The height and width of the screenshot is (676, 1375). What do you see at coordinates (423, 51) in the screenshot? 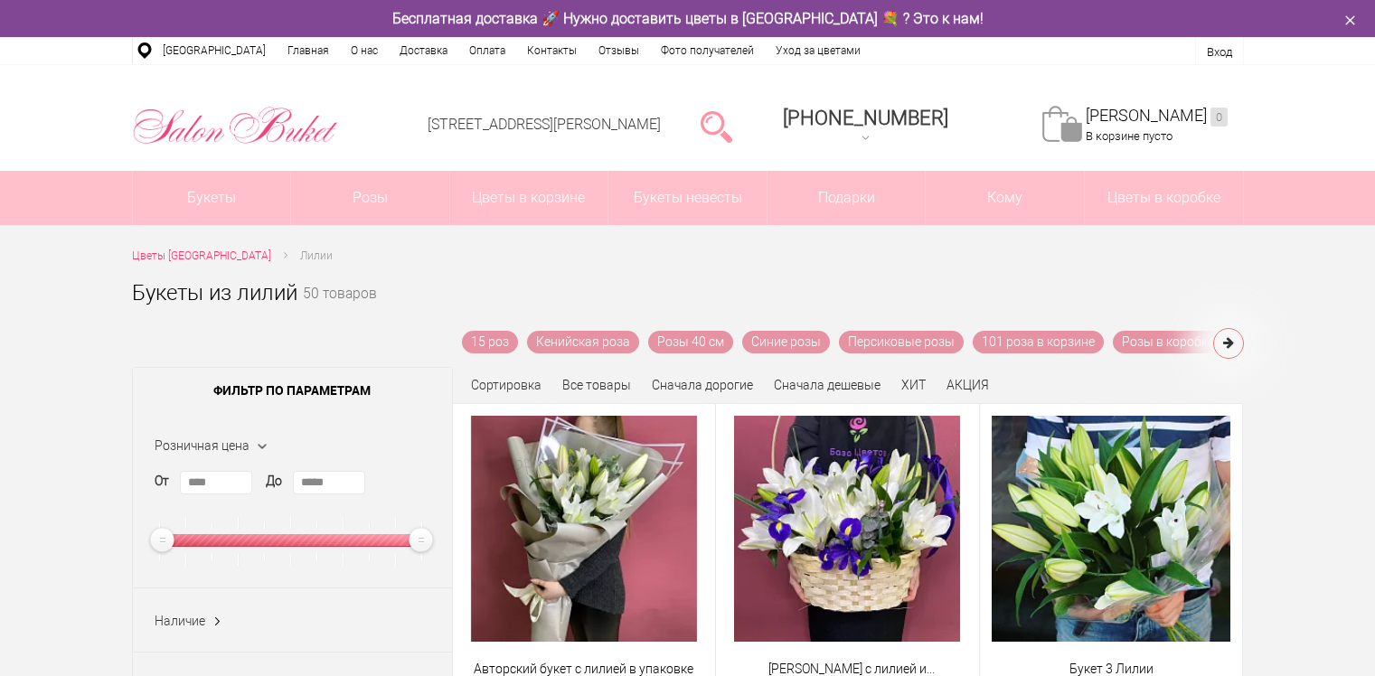
I see `a: Доставка` at bounding box center [423, 51].